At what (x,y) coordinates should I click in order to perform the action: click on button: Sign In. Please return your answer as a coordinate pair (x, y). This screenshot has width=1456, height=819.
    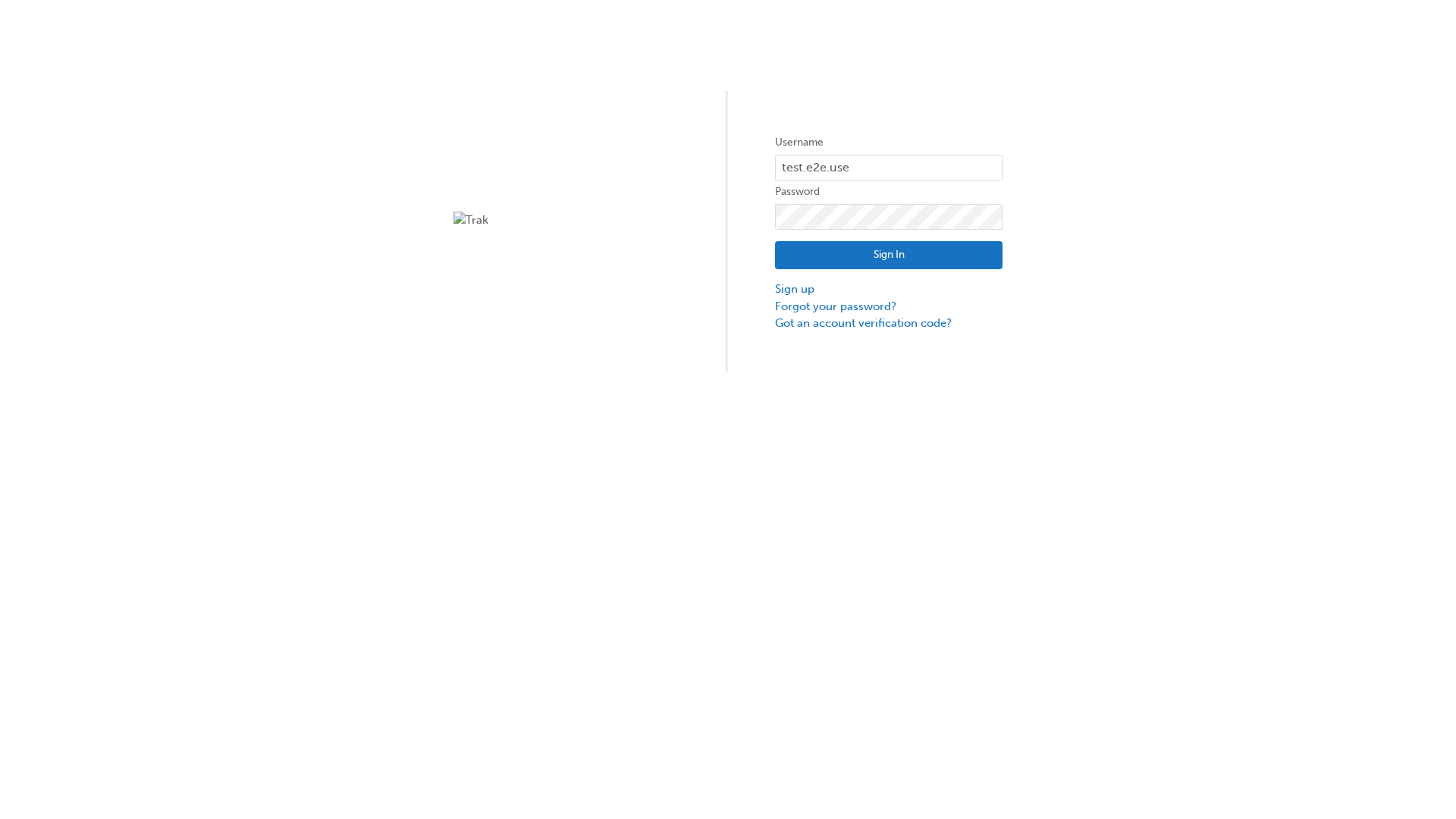
    Looking at the image, I should click on (889, 256).